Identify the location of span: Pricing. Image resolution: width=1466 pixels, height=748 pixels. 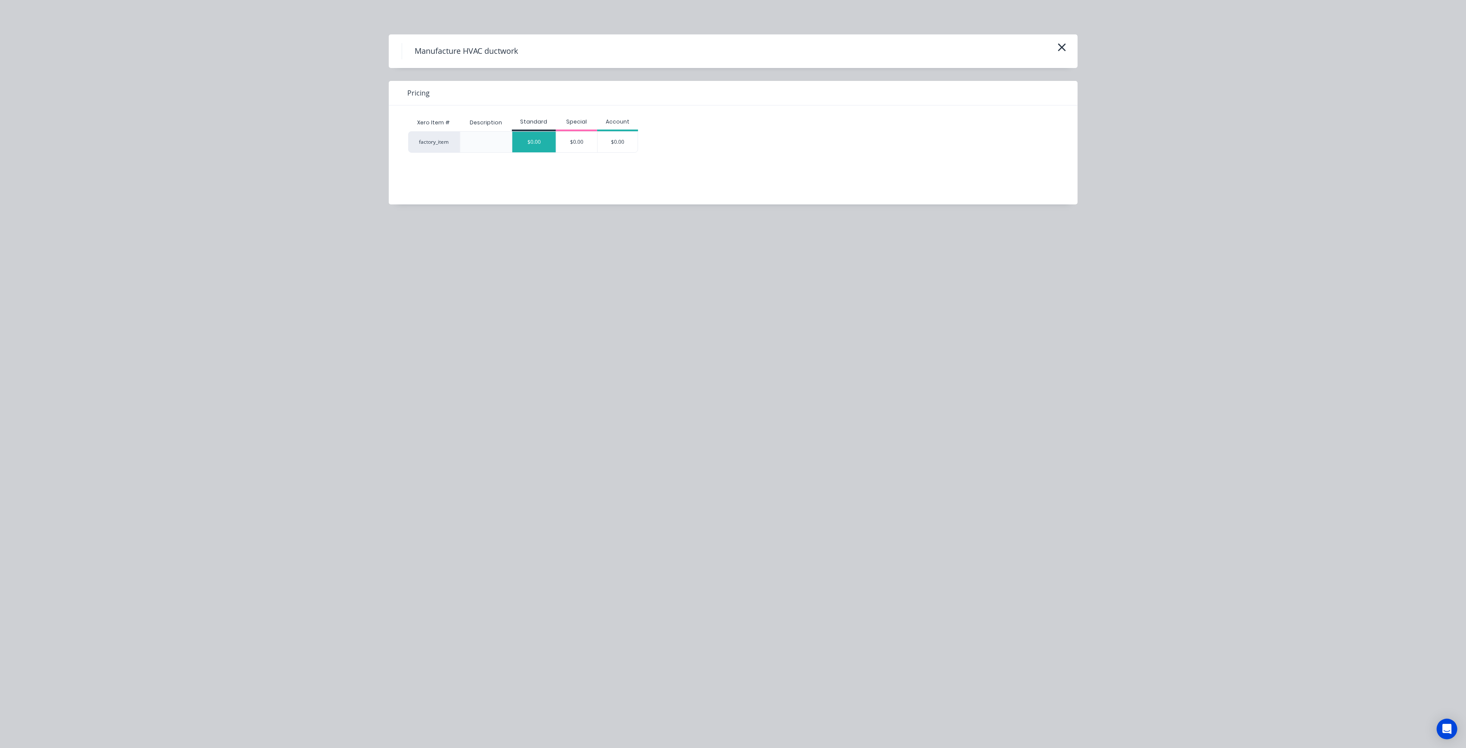
(419, 93).